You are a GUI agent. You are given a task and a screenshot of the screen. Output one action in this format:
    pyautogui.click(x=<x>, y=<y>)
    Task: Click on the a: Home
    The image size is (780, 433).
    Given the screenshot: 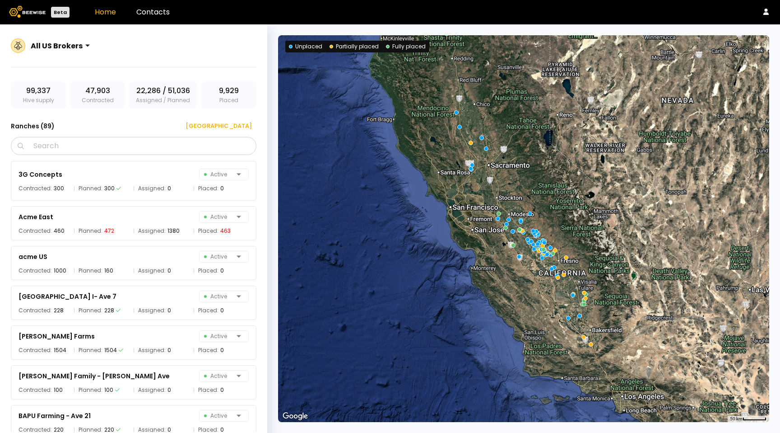 What is the action you would take?
    pyautogui.click(x=105, y=12)
    